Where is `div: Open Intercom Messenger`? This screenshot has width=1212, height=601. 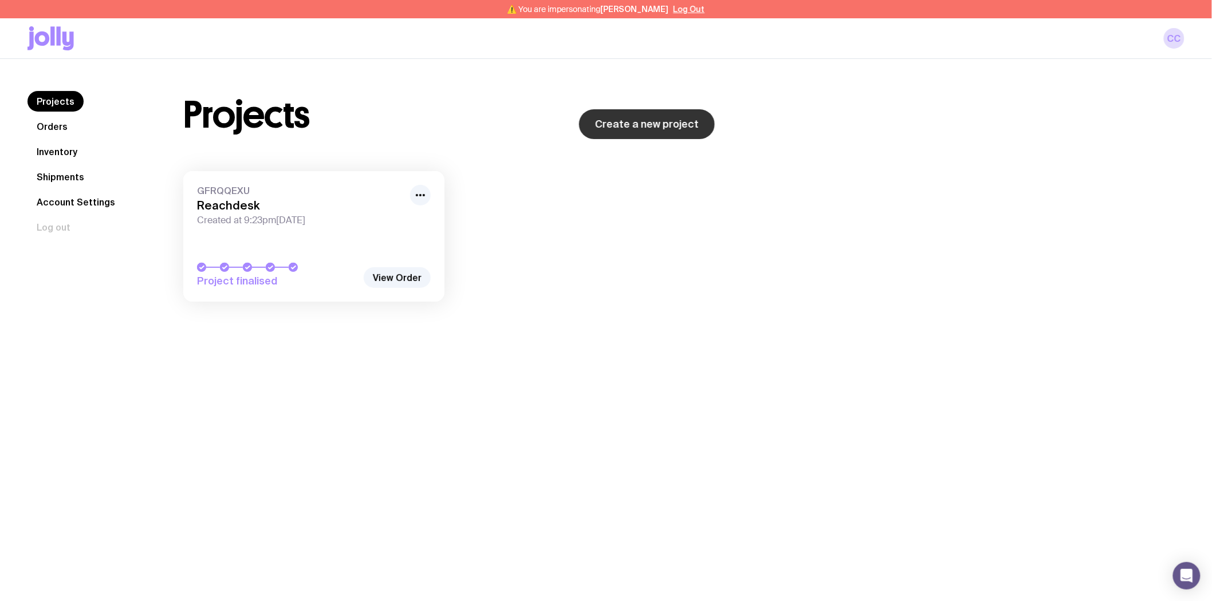 div: Open Intercom Messenger is located at coordinates (1187, 576).